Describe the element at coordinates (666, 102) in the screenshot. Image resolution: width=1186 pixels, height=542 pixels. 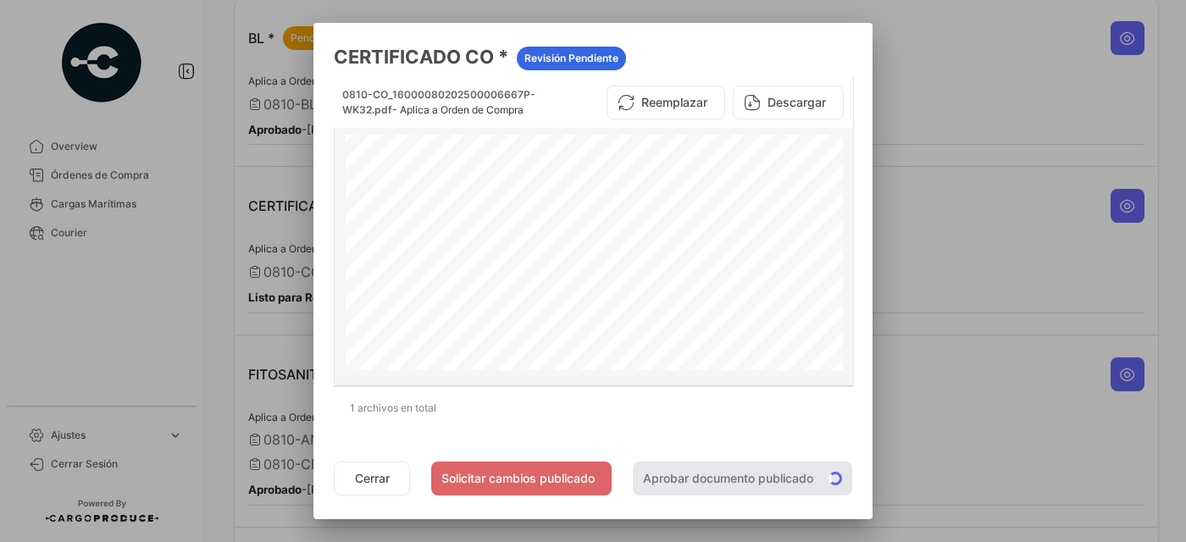
I see `button: Reemplazar` at that location.